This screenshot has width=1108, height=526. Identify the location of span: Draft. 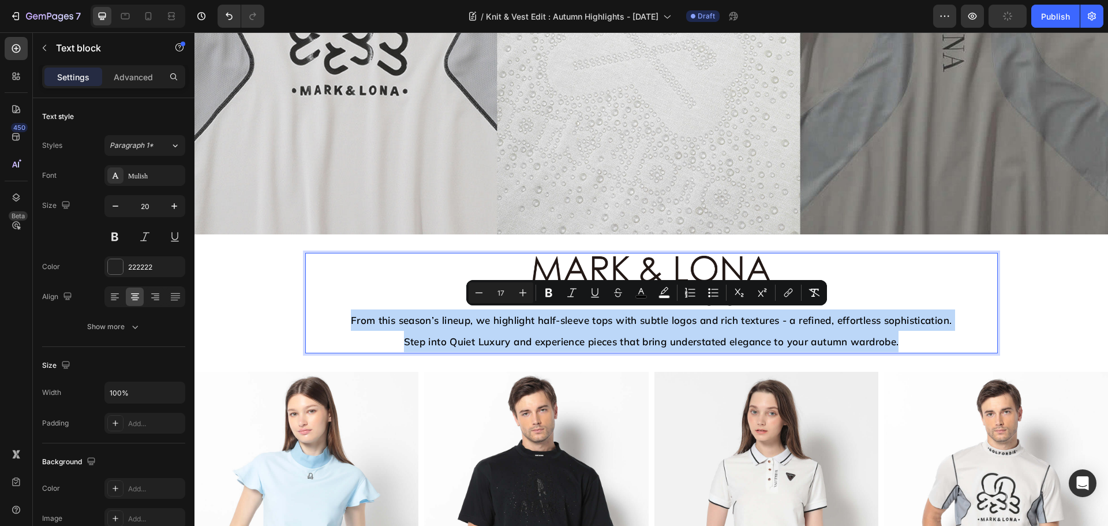
(706, 16).